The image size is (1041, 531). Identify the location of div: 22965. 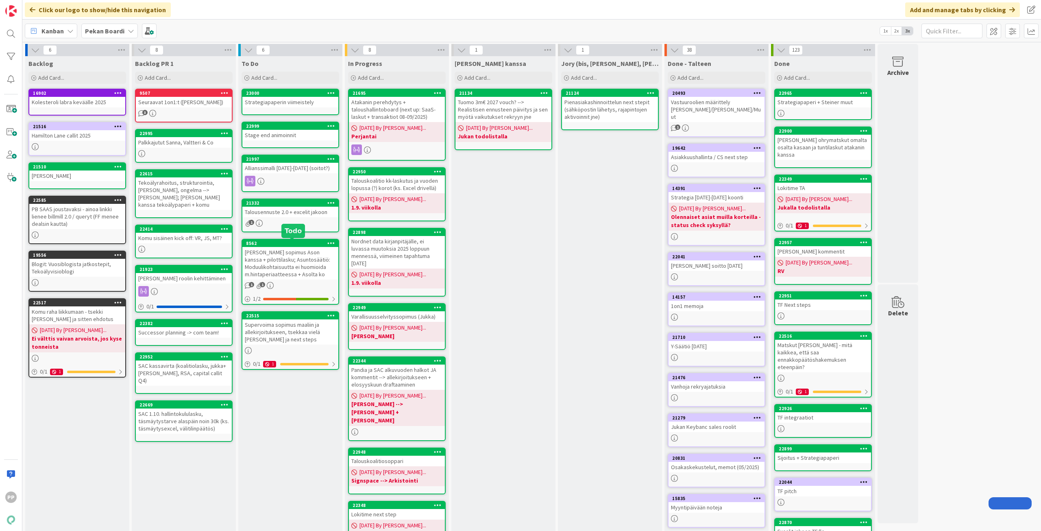
(825, 93).